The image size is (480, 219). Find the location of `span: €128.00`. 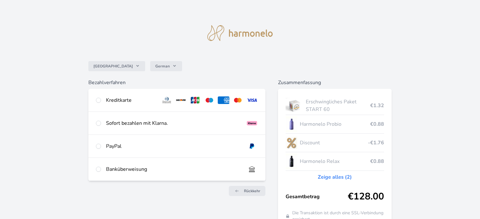

span: €128.00 is located at coordinates (366, 197).